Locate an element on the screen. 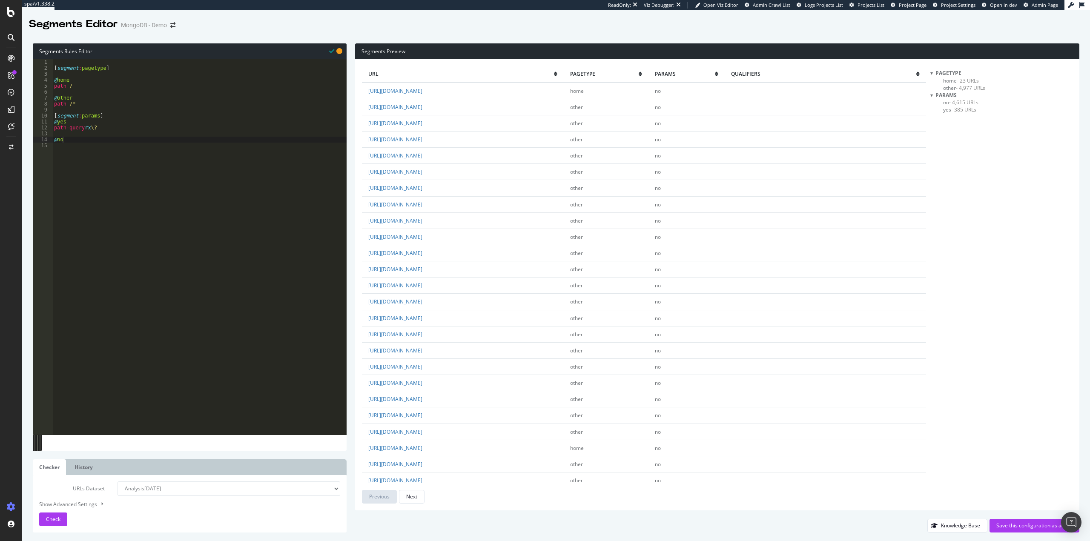 This screenshot has height=541, width=1090. div: 13 is located at coordinates (43, 134).